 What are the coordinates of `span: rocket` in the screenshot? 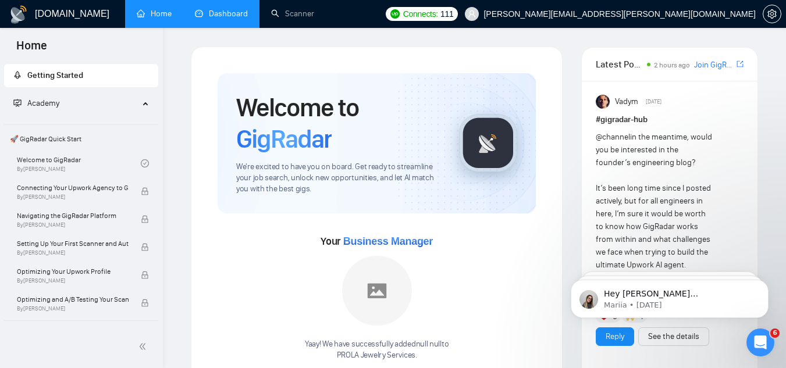 It's located at (17, 75).